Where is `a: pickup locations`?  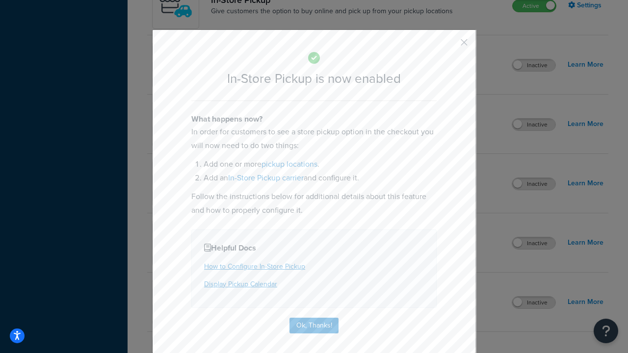
a: pickup locations is located at coordinates (290, 164).